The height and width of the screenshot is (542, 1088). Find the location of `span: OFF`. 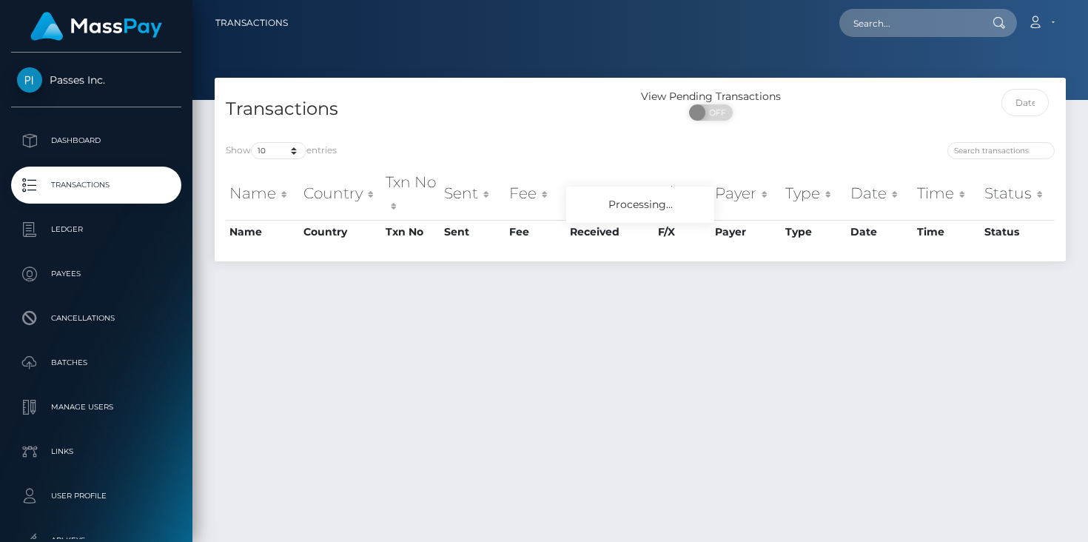

span: OFF is located at coordinates (716, 113).